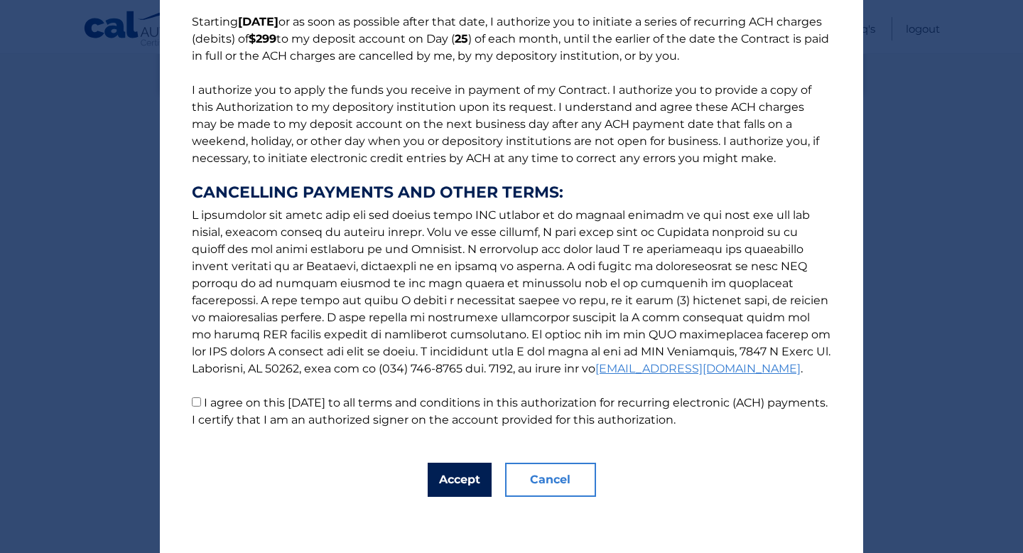  Describe the element at coordinates (512, 193) in the screenshot. I see `strong: CANCELLING PAYMENTS AND OTHER TERMS:` at that location.